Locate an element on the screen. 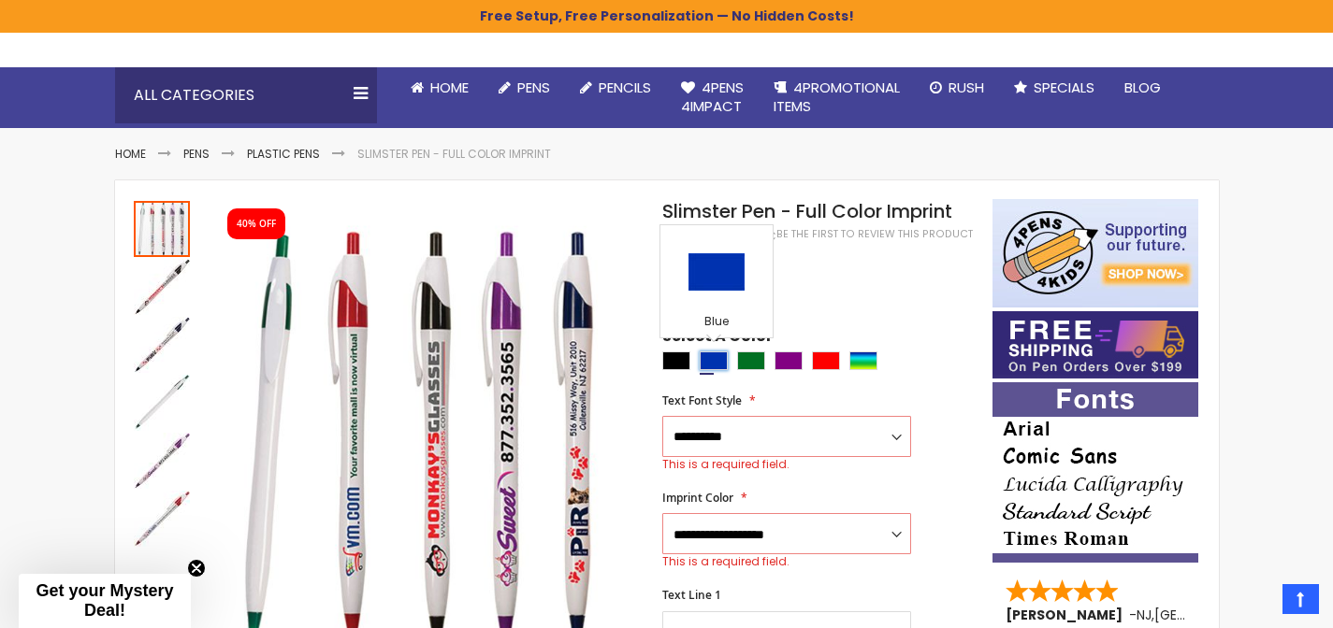 The width and height of the screenshot is (1333, 628). button: Close teaser is located at coordinates (196, 569).